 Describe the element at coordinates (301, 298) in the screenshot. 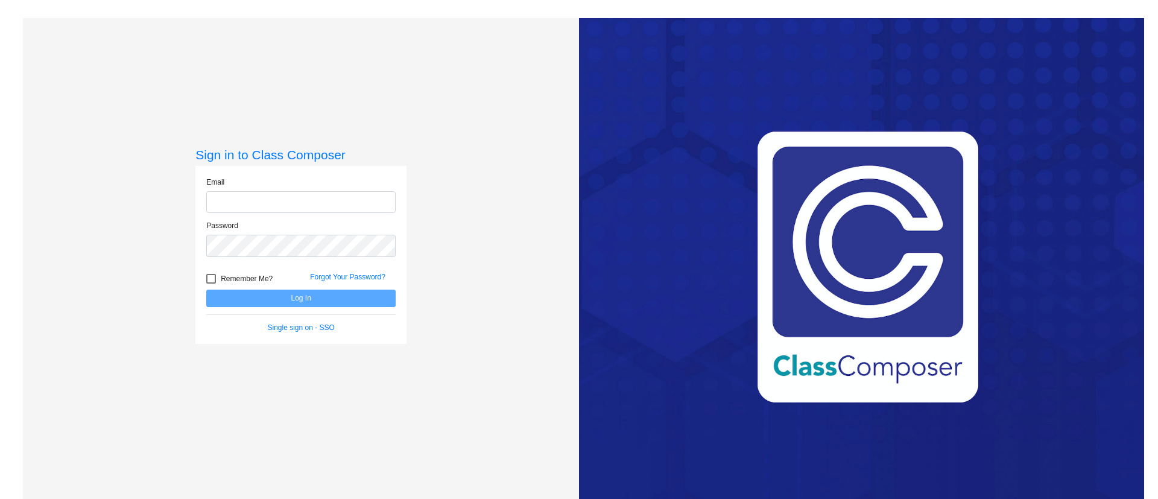

I see `button: Log In` at that location.